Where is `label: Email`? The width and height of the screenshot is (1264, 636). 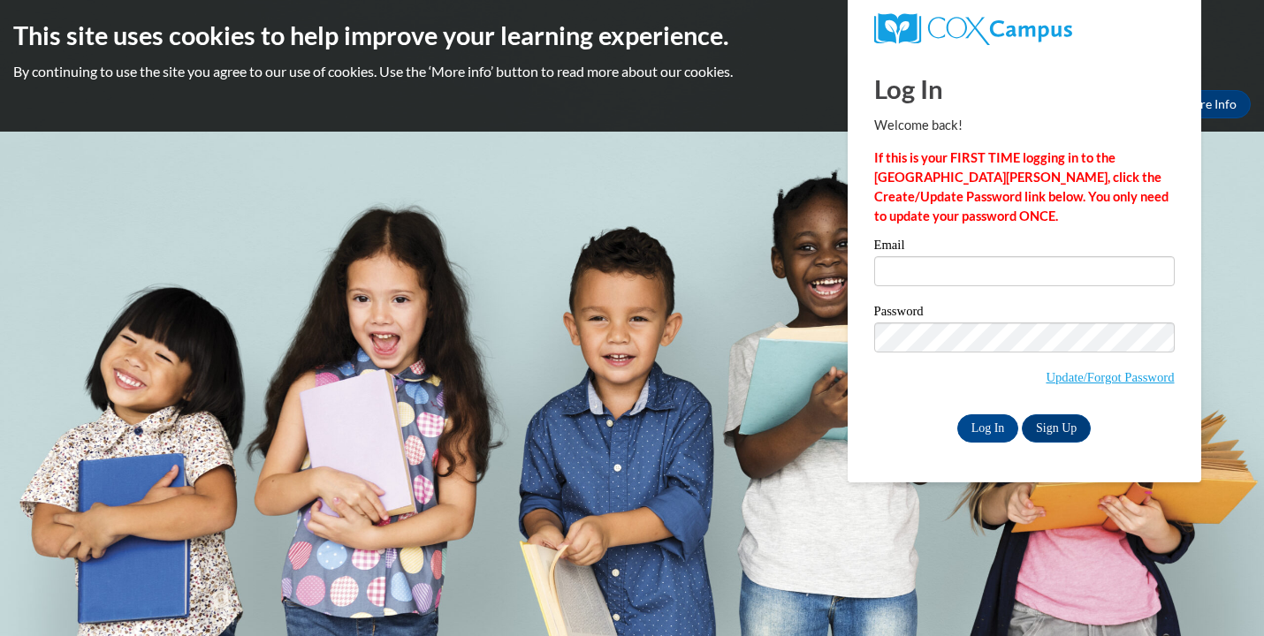 label: Email is located at coordinates (1024, 248).